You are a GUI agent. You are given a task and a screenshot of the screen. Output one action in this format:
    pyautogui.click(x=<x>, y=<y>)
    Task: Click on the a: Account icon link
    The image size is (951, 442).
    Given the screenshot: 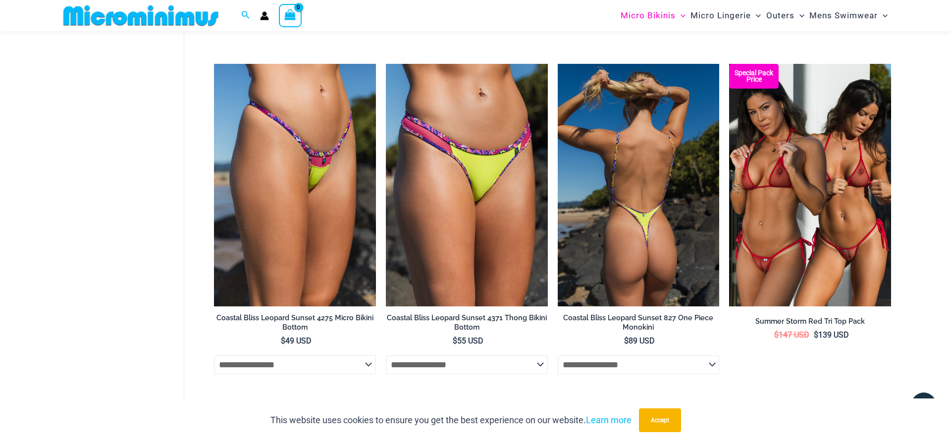 What is the action you would take?
    pyautogui.click(x=264, y=16)
    